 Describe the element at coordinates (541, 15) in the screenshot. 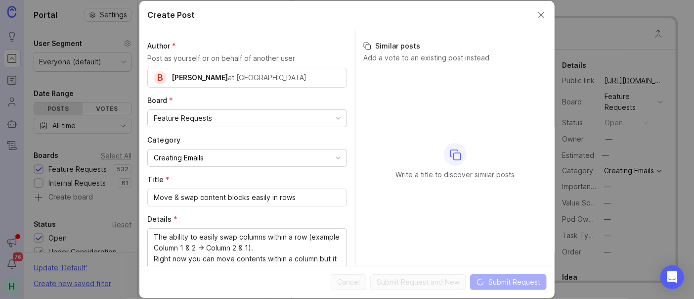

I see `button: Close create post modal` at that location.